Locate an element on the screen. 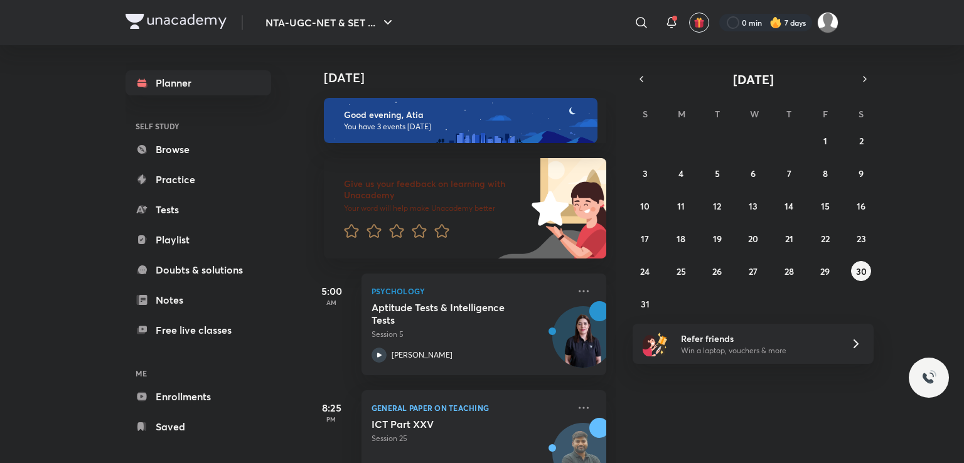 The width and height of the screenshot is (964, 463). abbr: Monday is located at coordinates (682, 114).